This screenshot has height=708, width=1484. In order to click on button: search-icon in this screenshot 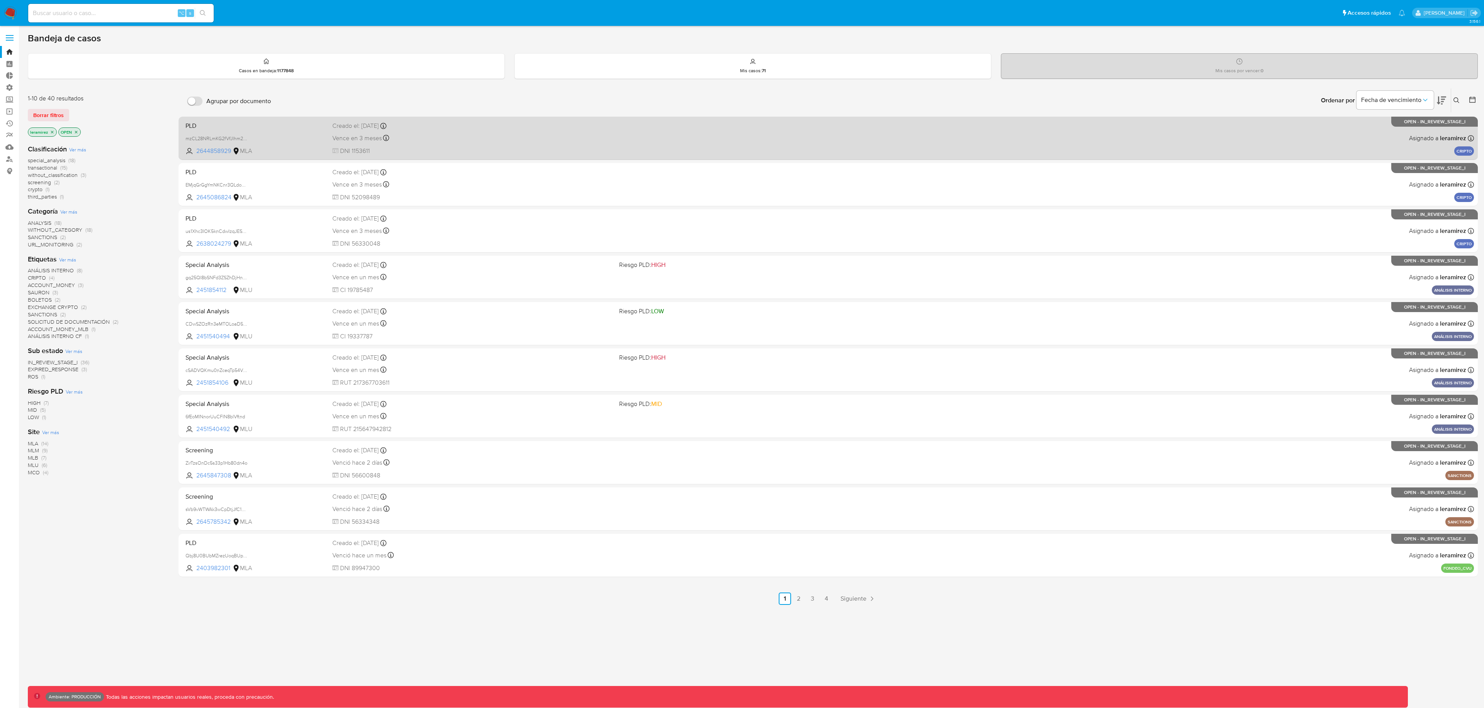, I will do `click(202, 13)`.